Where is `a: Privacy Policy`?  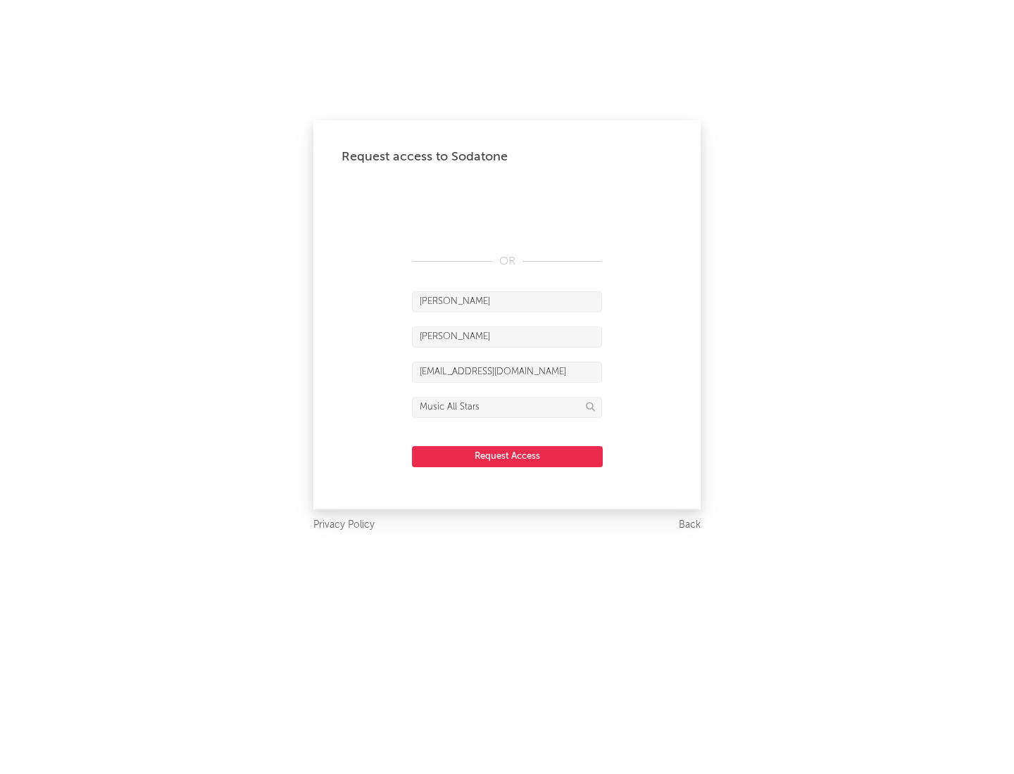 a: Privacy Policy is located at coordinates (344, 525).